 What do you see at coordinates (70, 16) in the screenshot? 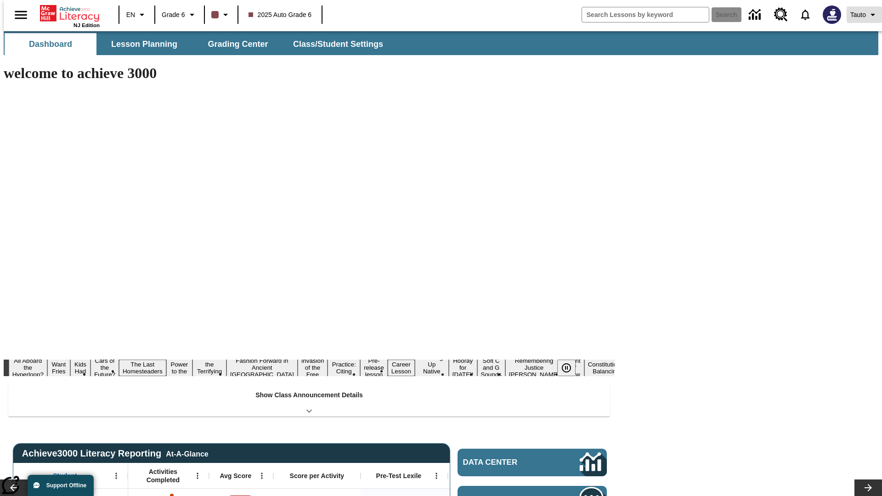
I see `div: Home` at bounding box center [70, 16].